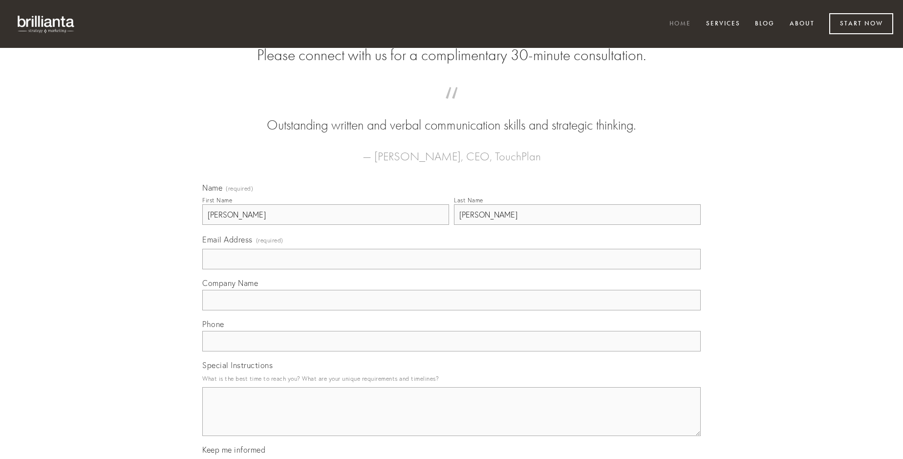 The height and width of the screenshot is (459, 903). I want to click on span: Email Address, so click(227, 239).